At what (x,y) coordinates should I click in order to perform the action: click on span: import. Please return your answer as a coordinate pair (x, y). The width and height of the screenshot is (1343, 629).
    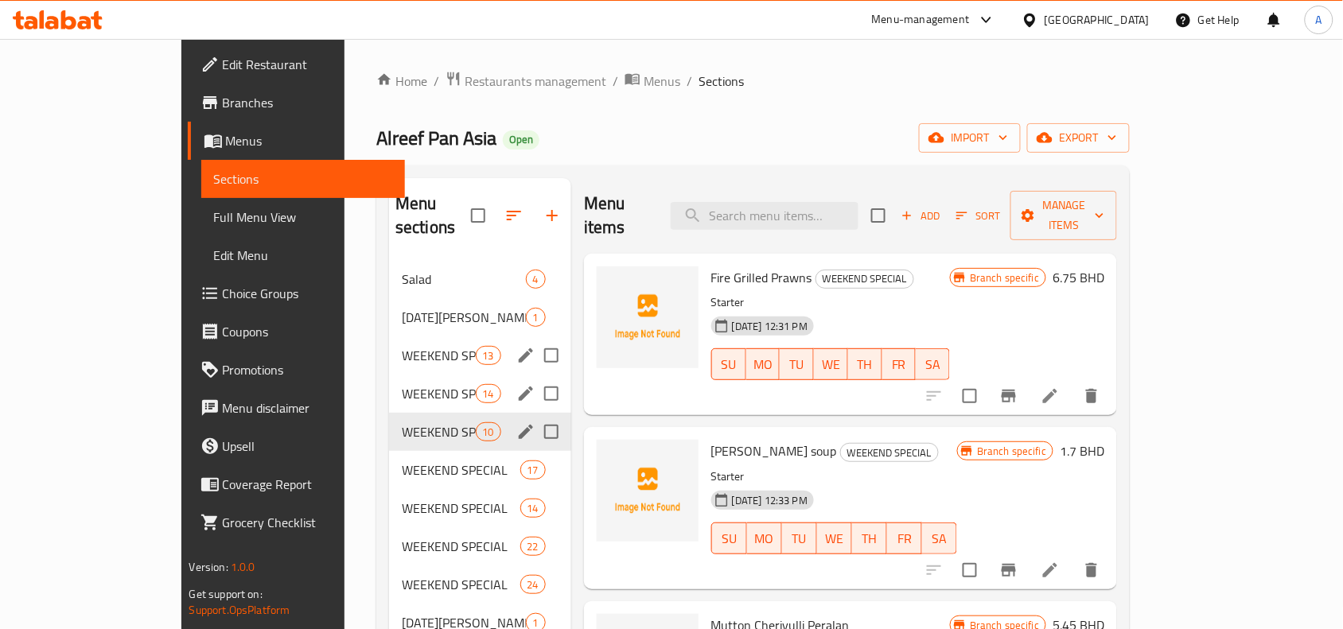
    Looking at the image, I should click on (970, 138).